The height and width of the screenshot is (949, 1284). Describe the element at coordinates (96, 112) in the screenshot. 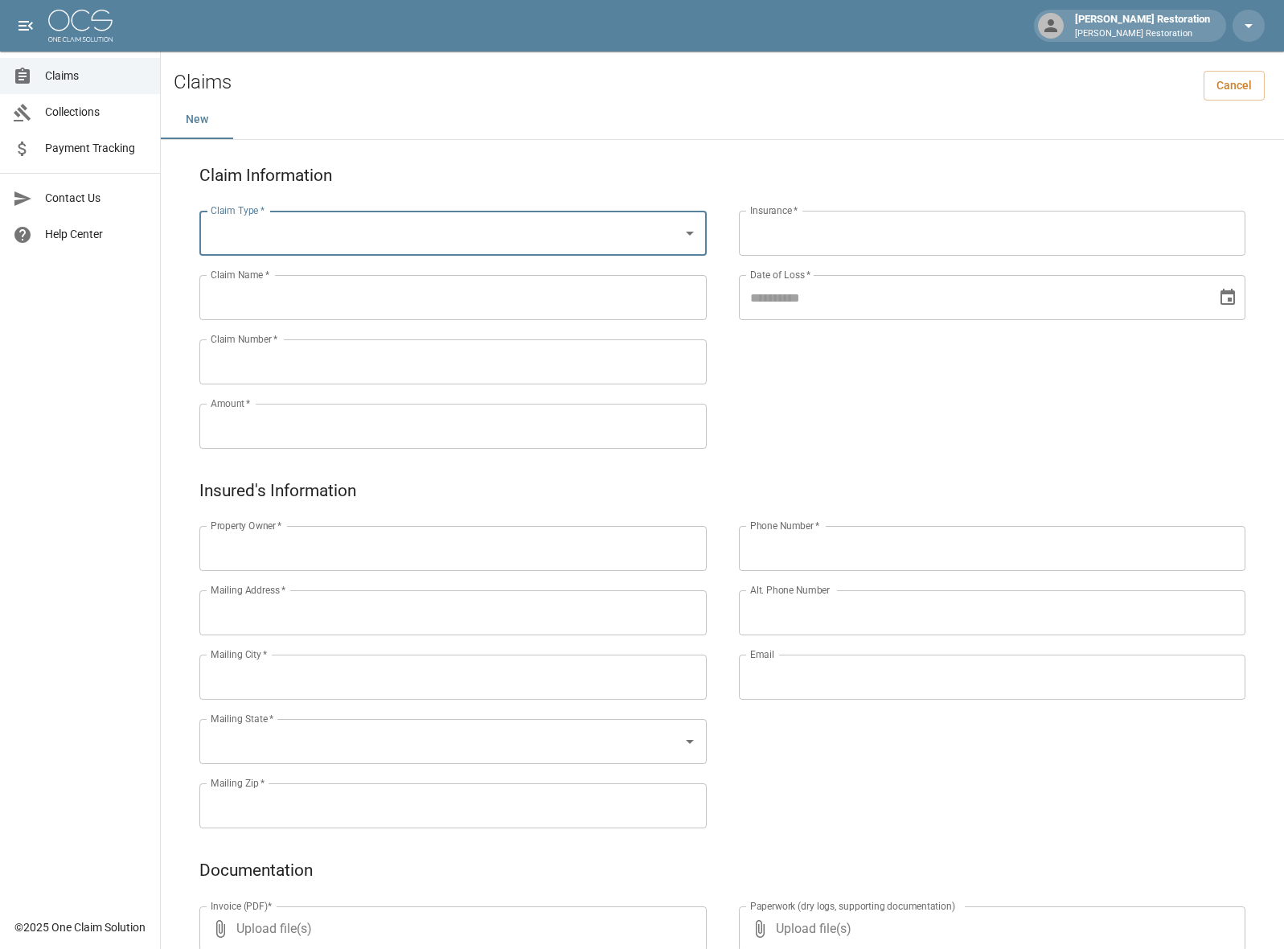

I see `span: Collections` at that location.